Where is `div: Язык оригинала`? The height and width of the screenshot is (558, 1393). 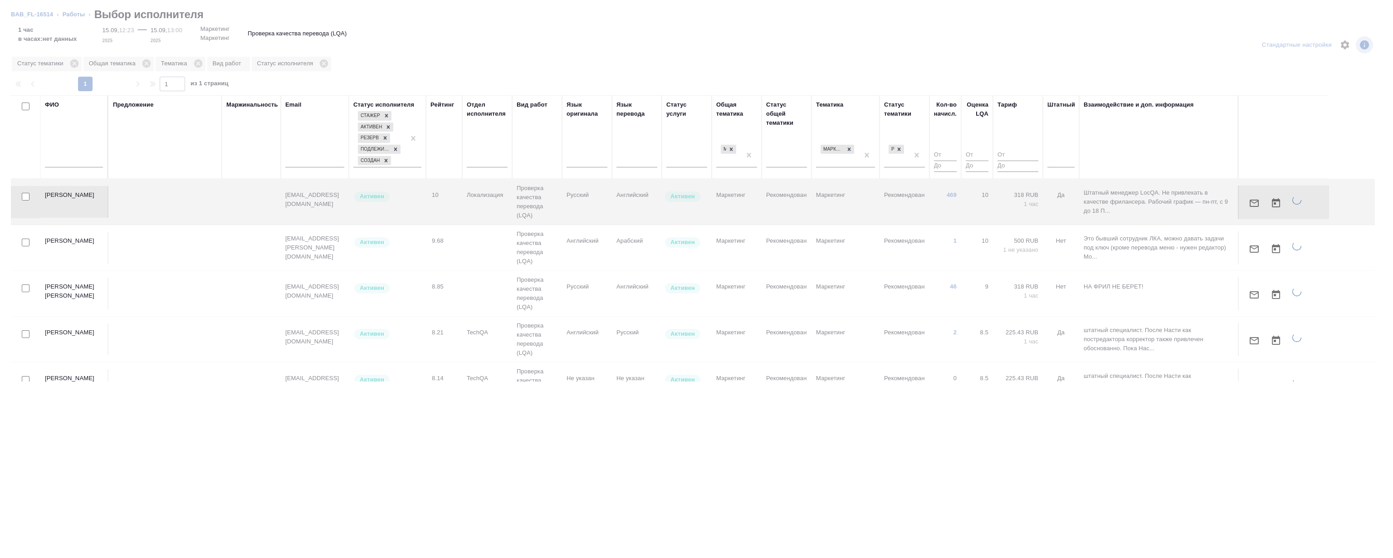
div: Язык оригинала is located at coordinates (587, 109).